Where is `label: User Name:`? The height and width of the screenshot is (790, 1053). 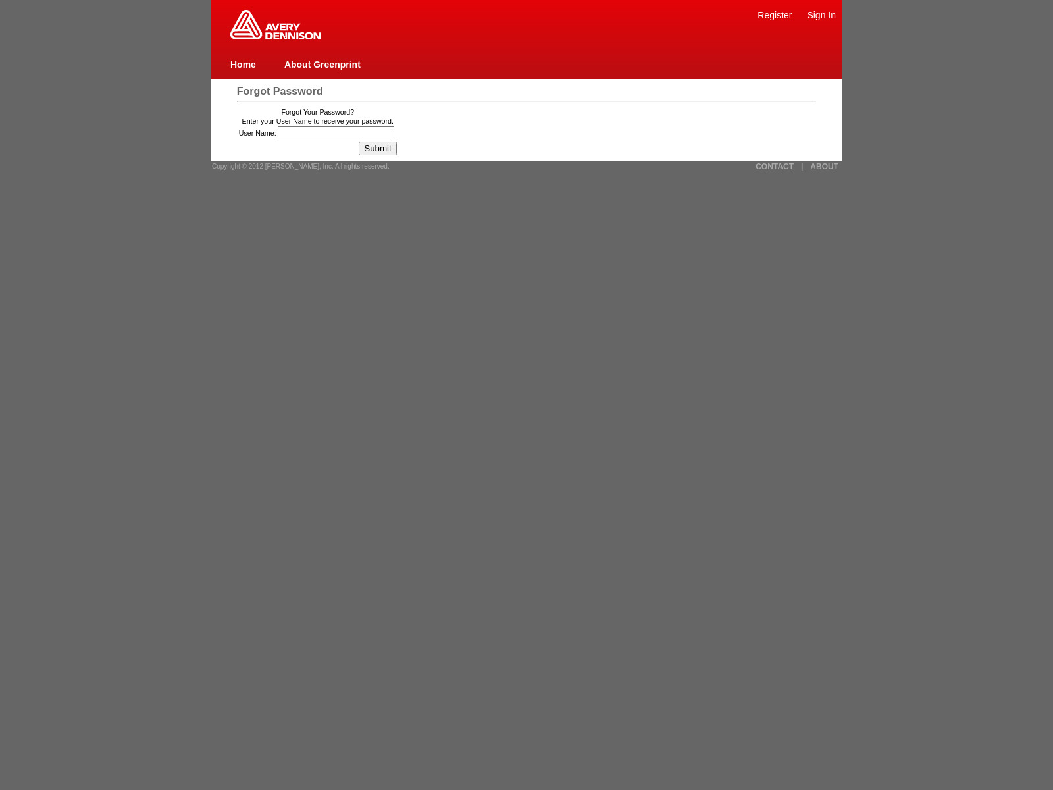 label: User Name: is located at coordinates (257, 133).